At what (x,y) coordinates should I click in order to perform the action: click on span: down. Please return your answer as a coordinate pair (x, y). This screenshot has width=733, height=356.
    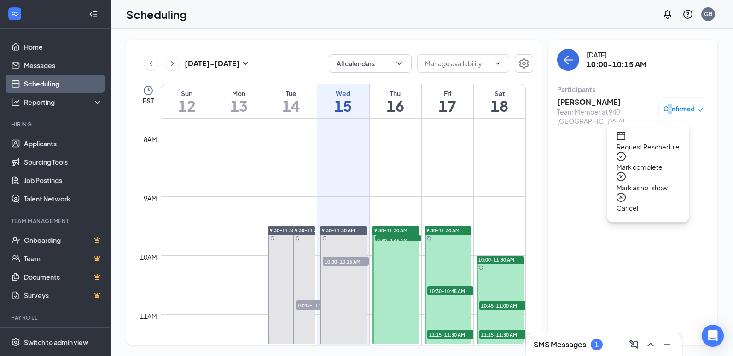
    Looking at the image, I should click on (700, 110).